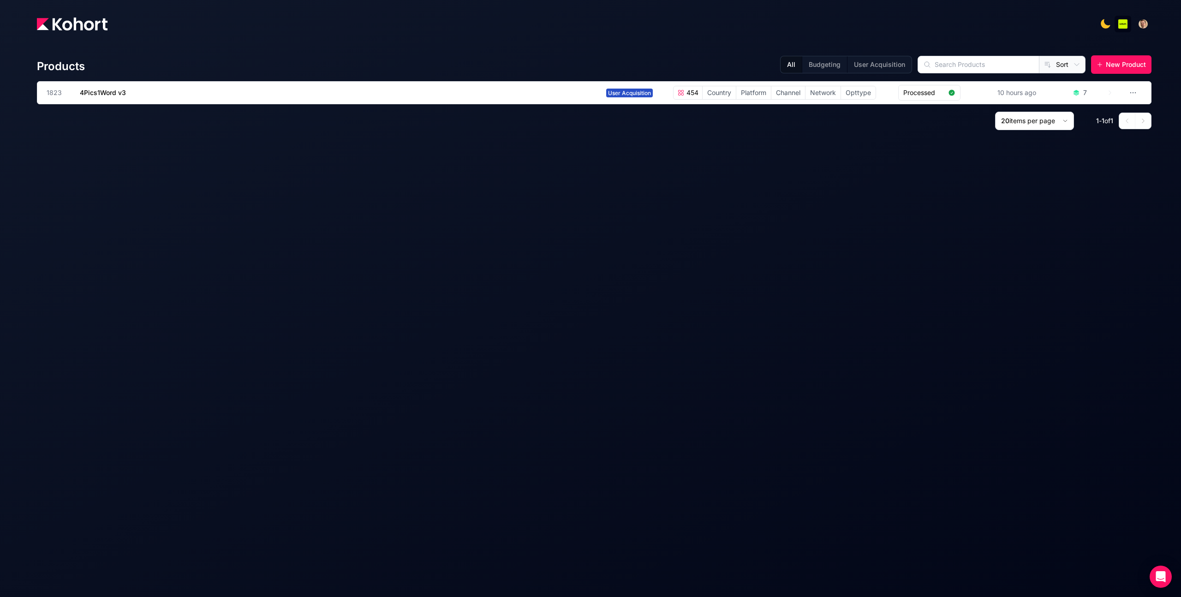  Describe the element at coordinates (1121, 65) in the screenshot. I see `button: New Product` at that location.